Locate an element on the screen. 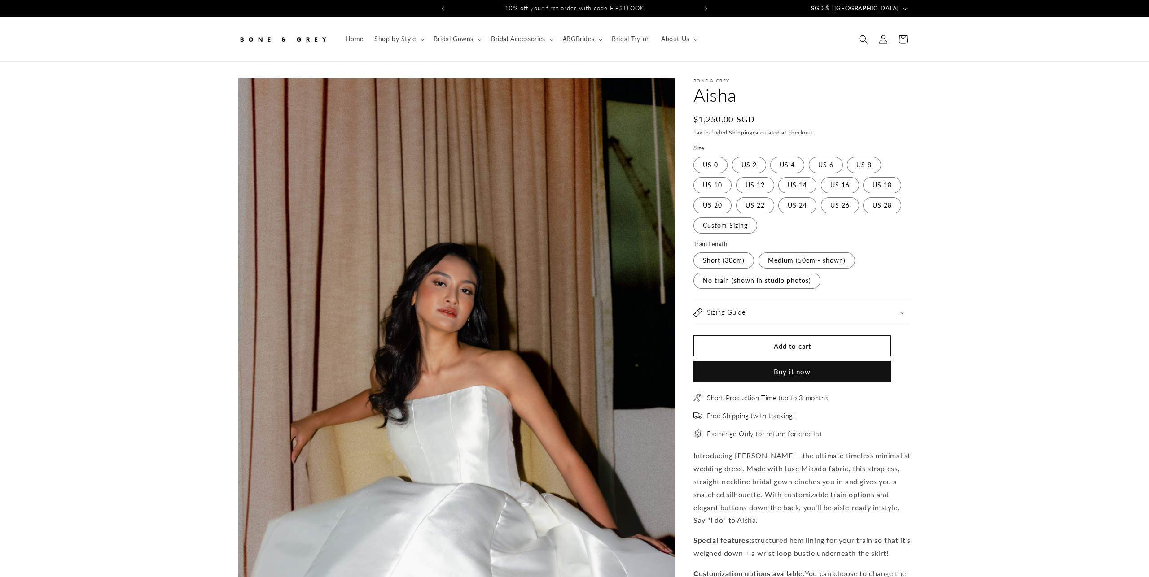 The image size is (1149, 577). span: Bridal Try-on is located at coordinates (631, 39).